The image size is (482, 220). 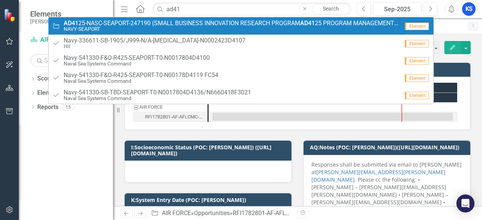 I want to click on span: Navy-541330-SB-TBD-SEAPORT-T0-N0017804D4136/N6660418F3021, so click(x=158, y=93).